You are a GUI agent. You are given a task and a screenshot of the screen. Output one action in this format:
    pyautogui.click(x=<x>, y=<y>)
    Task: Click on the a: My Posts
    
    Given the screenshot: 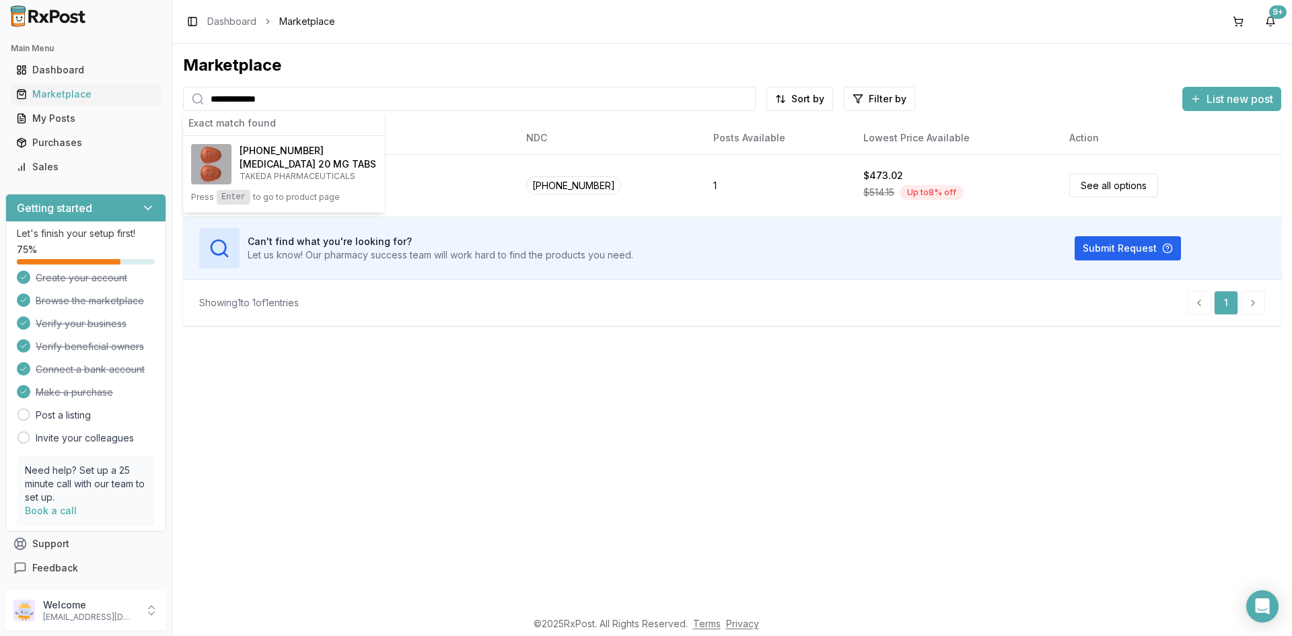 What is the action you would take?
    pyautogui.click(x=85, y=118)
    